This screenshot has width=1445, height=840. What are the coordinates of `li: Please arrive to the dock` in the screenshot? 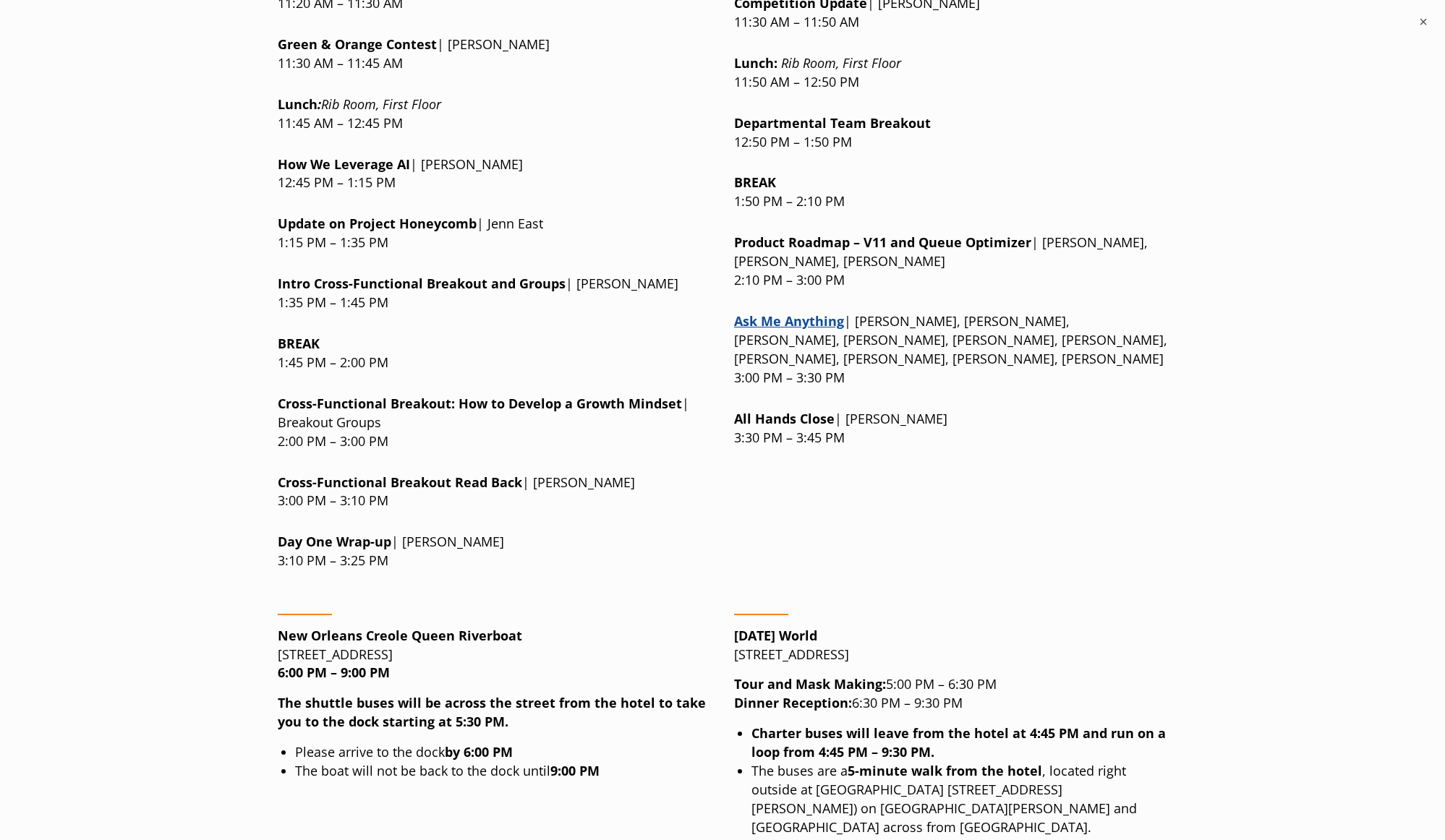 It's located at (502, 752).